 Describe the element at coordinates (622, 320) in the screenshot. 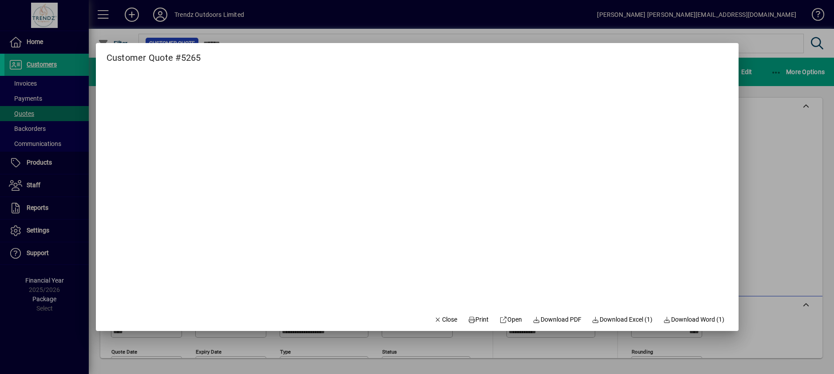

I see `span: Download Excel (1)` at that location.